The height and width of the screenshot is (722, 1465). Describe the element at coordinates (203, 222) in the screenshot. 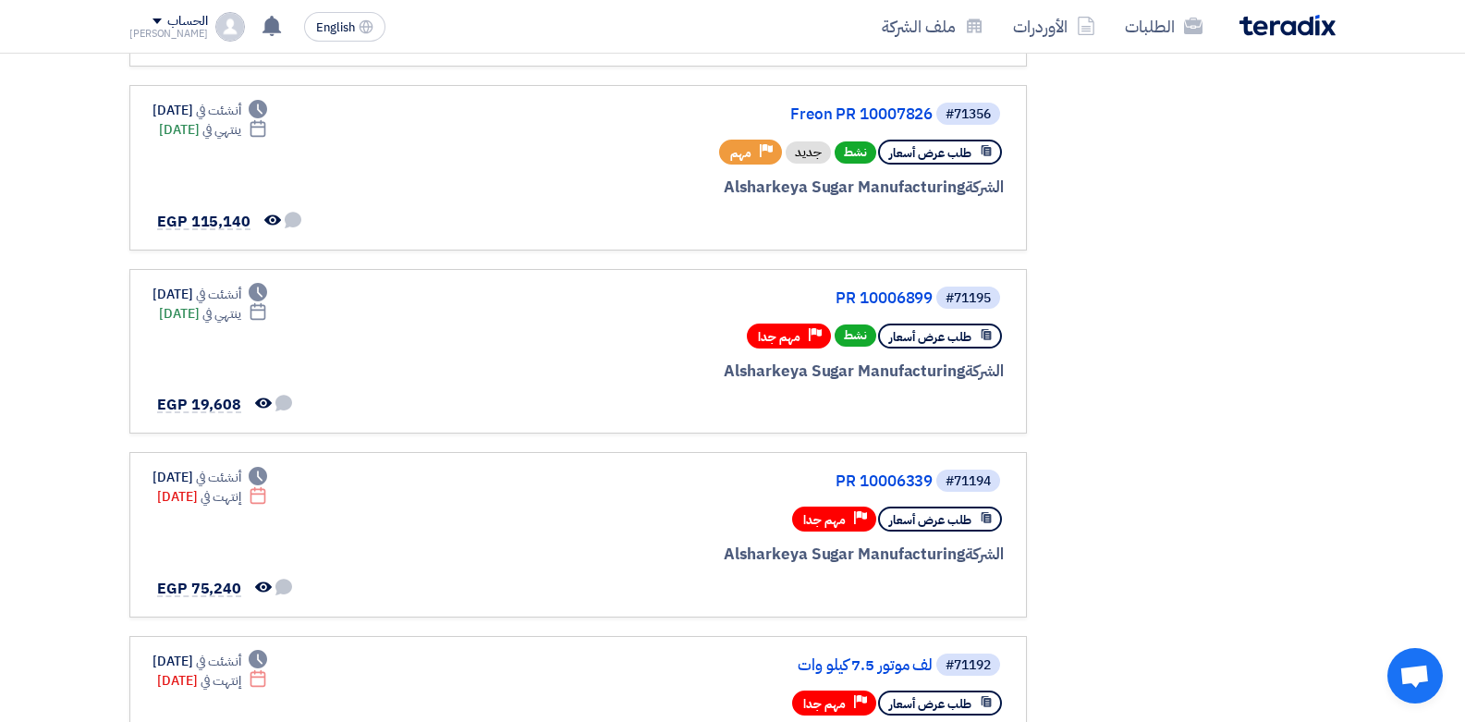

I see `span: EGP 115,140` at that location.